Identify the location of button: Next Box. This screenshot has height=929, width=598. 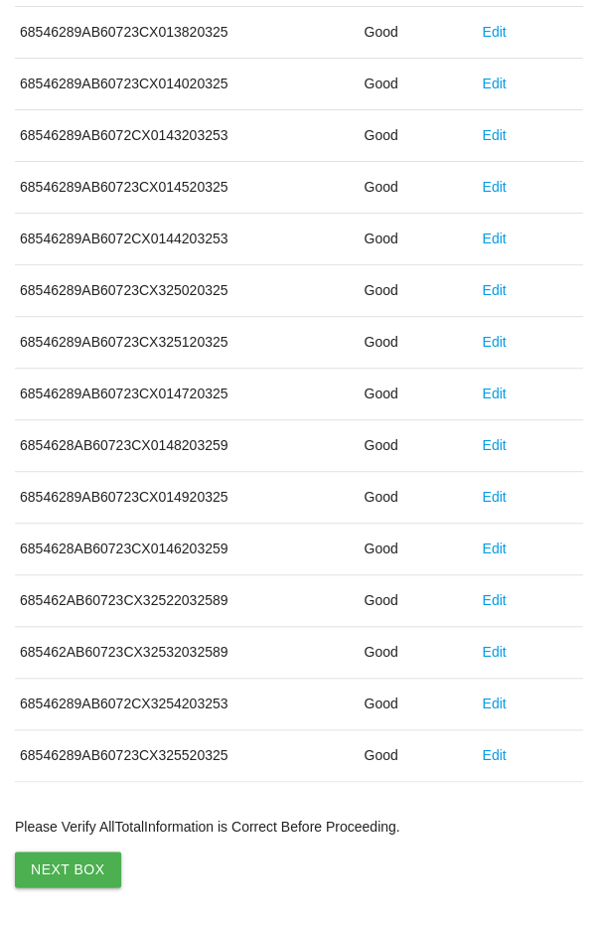
(68, 869).